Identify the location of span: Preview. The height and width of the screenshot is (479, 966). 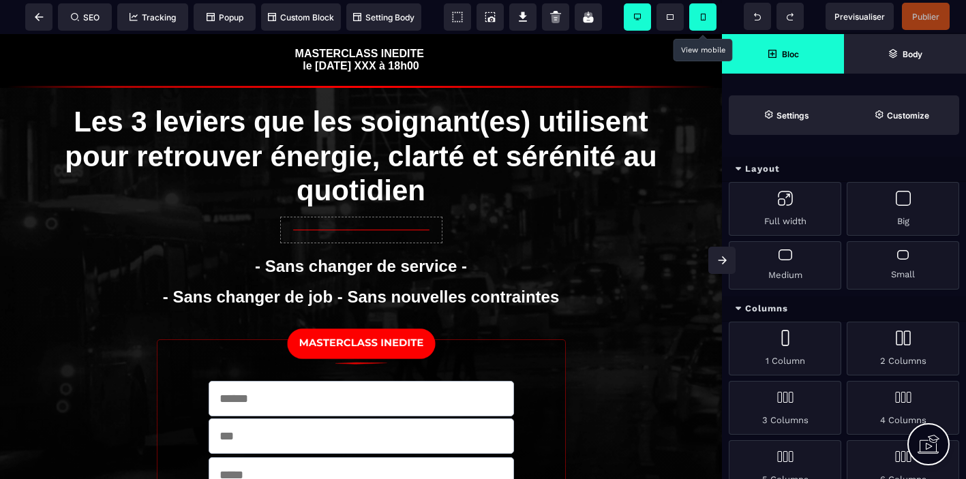
(860, 16).